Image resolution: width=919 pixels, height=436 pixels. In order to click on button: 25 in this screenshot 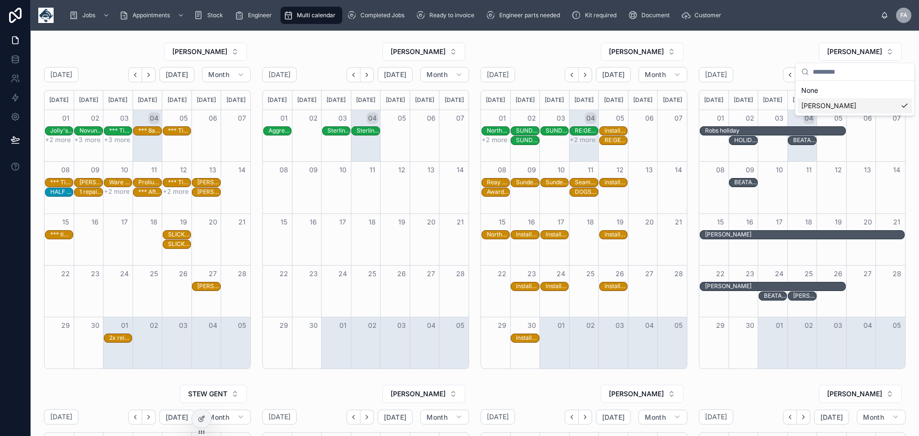, I will do `click(154, 274)`.